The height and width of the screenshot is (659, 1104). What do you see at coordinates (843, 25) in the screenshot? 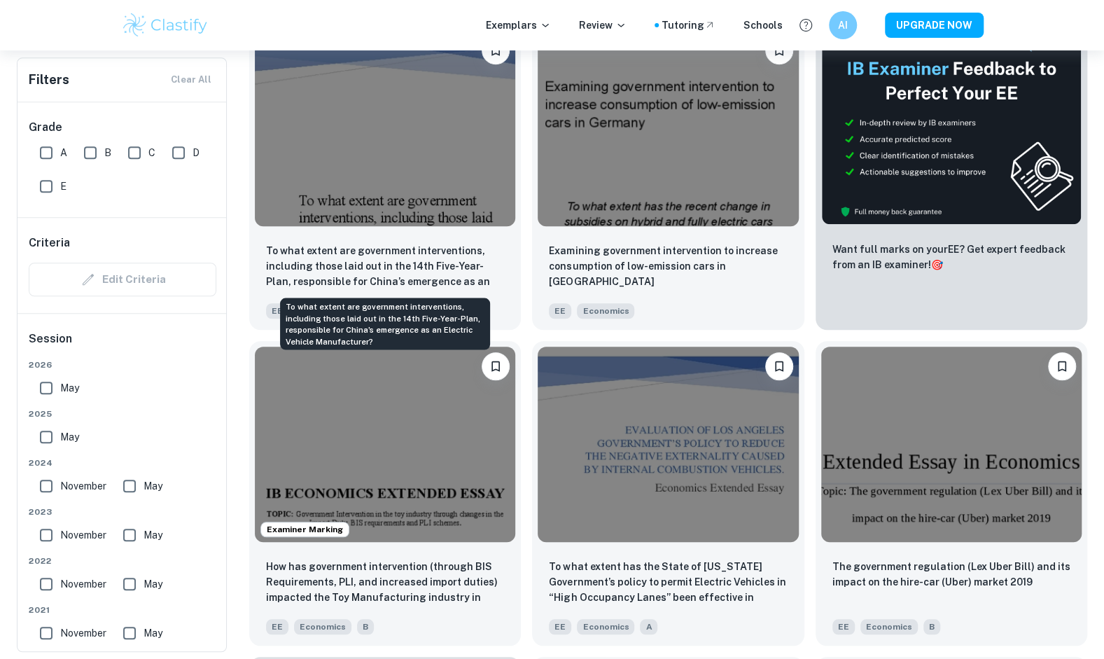
I see `button: AI` at bounding box center [843, 25].